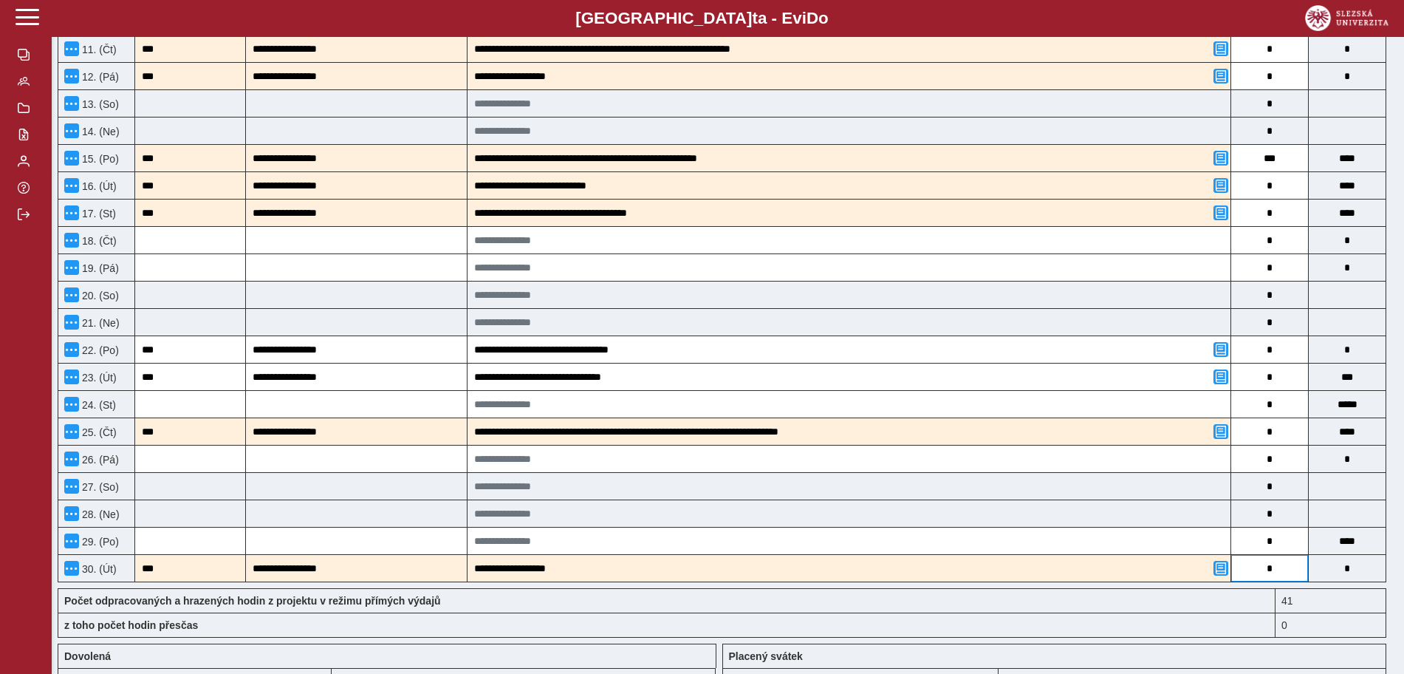  Describe the element at coordinates (766, 656) in the screenshot. I see `b: Placený svátek` at that location.